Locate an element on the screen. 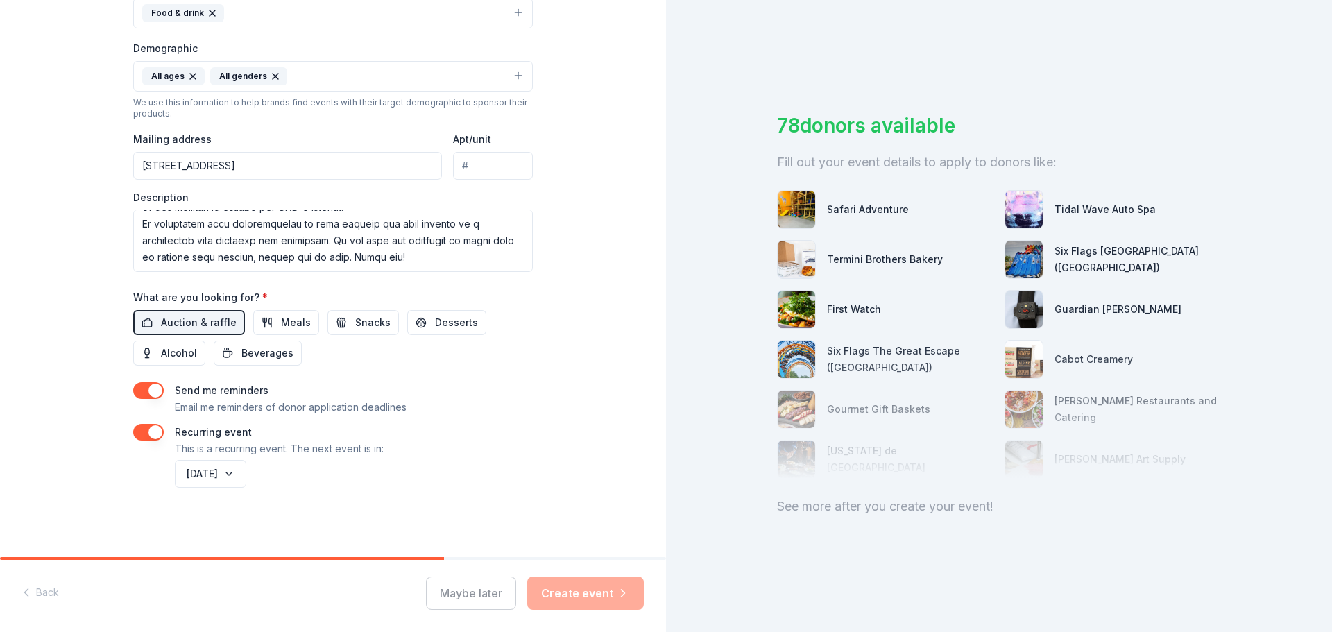 This screenshot has height=632, width=1332. button: Desserts is located at coordinates (447, 323).